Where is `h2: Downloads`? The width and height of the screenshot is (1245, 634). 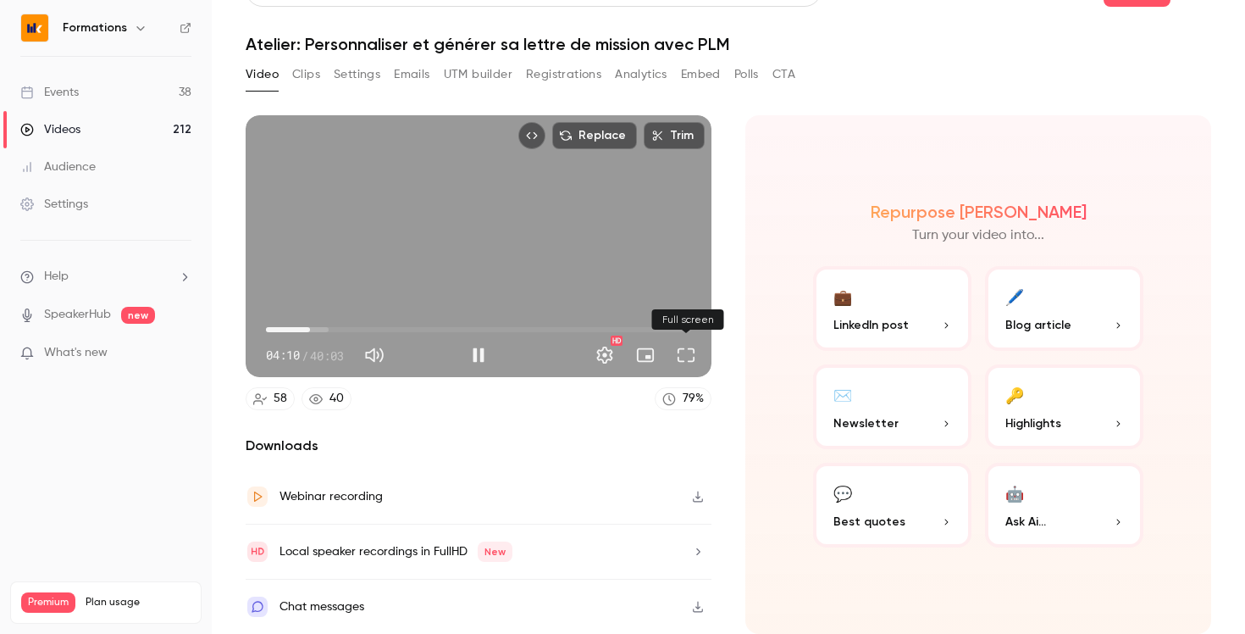
h2: Downloads is located at coordinates (479, 446).